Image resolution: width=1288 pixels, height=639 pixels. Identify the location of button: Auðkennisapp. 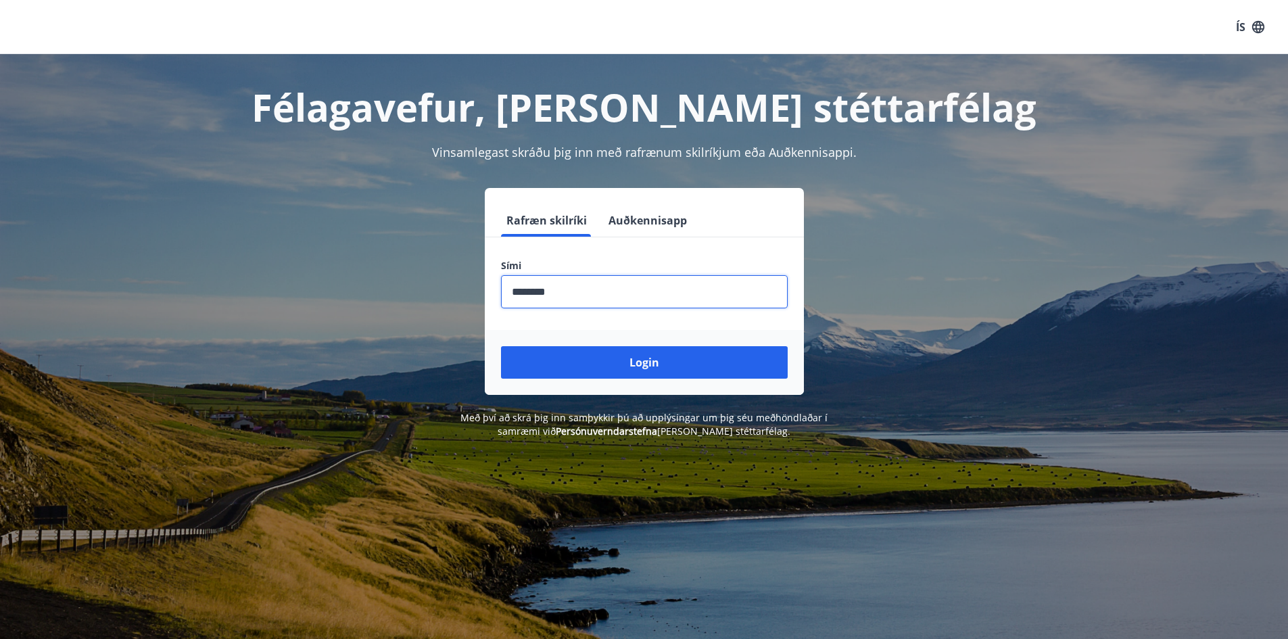
(648, 220).